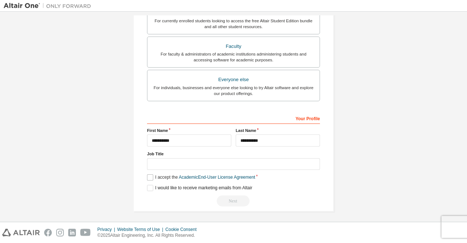 This screenshot has height=243, width=467. Describe the element at coordinates (107, 229) in the screenshot. I see `div: Privacy` at that location.